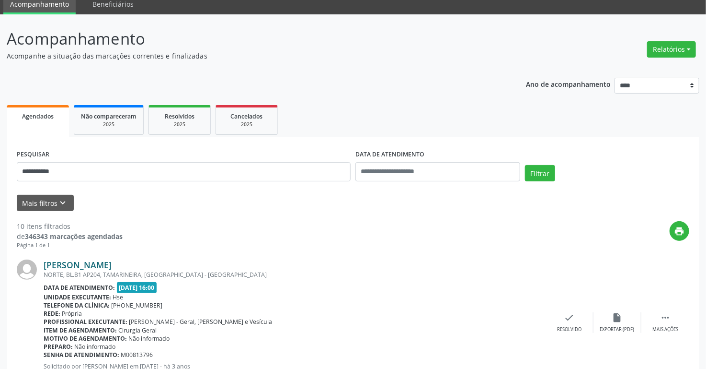  I want to click on span: M00813796, so click(137, 354).